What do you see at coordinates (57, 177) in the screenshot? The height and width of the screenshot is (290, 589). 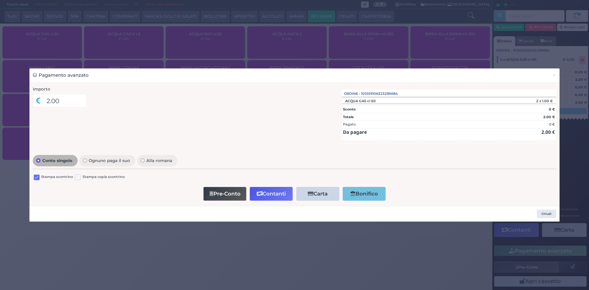 I see `label: Stampa scontrino` at bounding box center [57, 177].